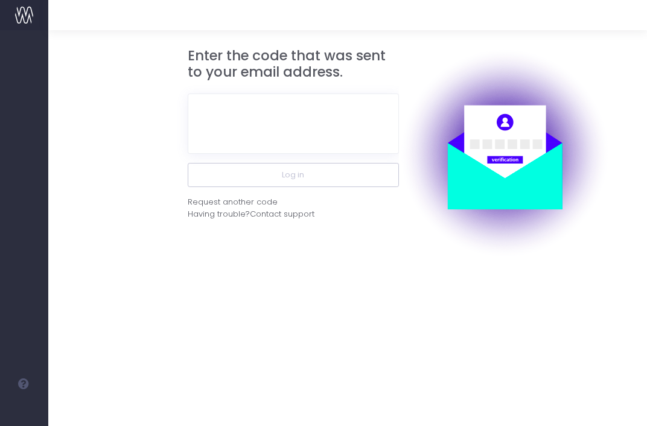 The image size is (647, 426). Describe the element at coordinates (293, 64) in the screenshot. I see `h3: Enter the code that was sent to your email address.` at that location.